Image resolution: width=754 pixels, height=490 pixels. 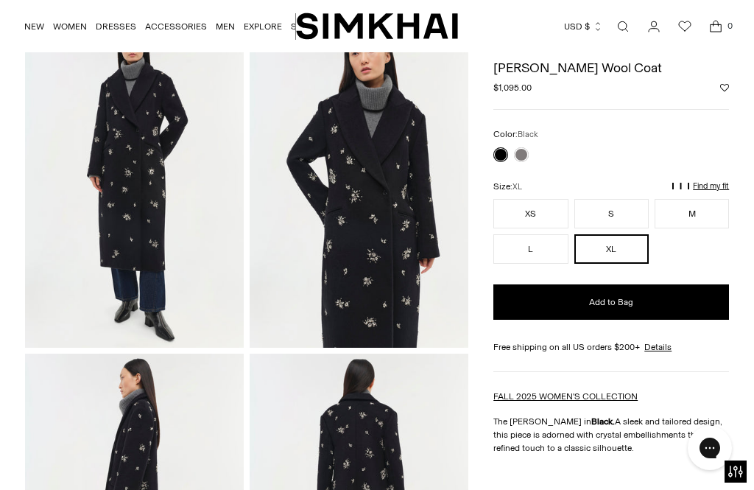 I want to click on a: Wishlist, so click(x=685, y=27).